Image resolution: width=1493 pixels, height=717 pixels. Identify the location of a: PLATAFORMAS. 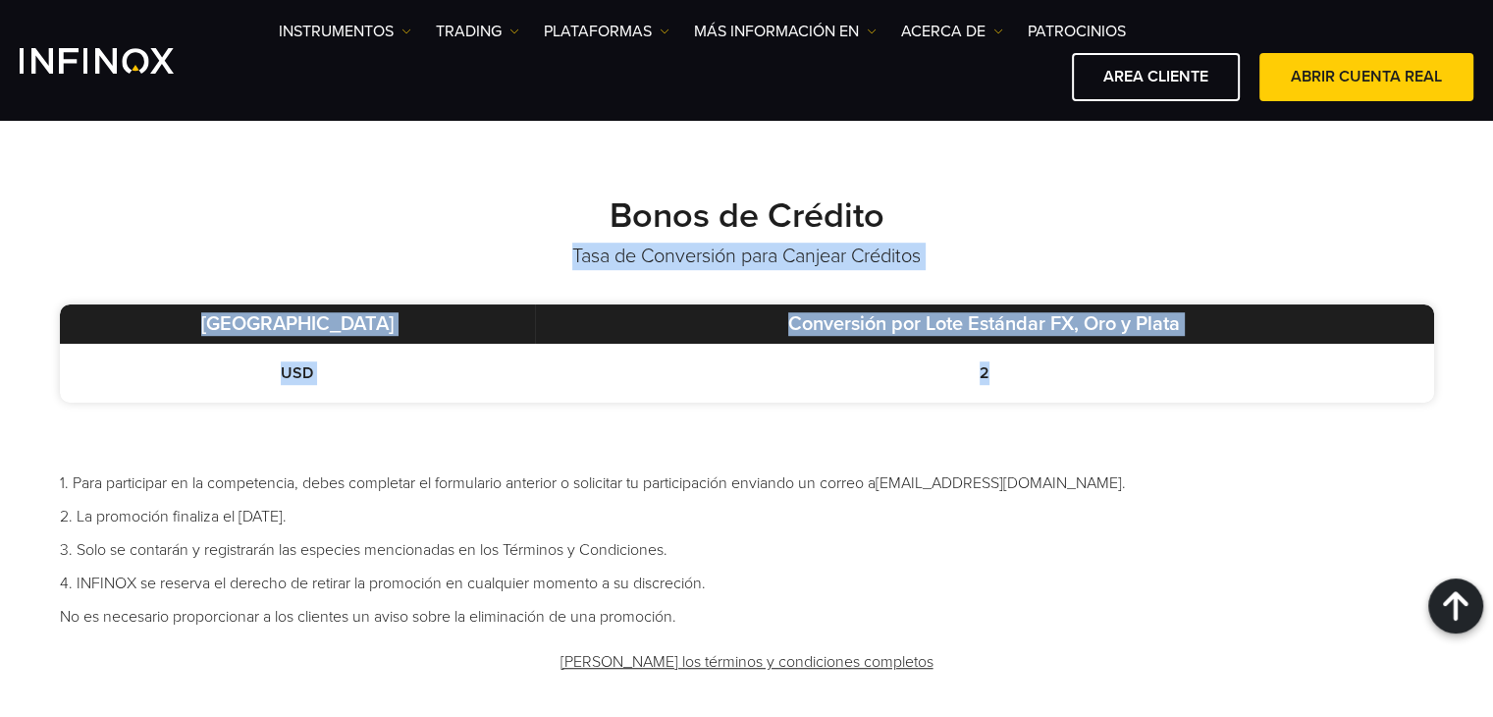
(607, 31).